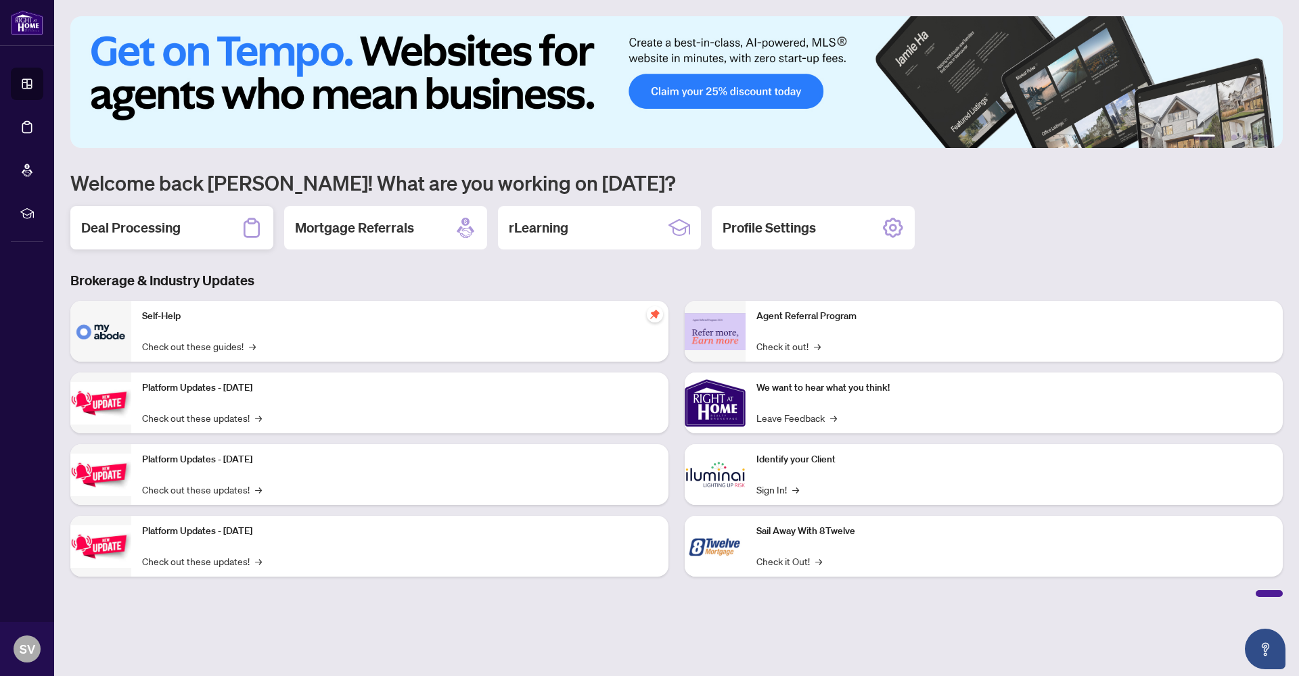 The image size is (1299, 676). What do you see at coordinates (655, 315) in the screenshot?
I see `span: pushpin` at bounding box center [655, 315].